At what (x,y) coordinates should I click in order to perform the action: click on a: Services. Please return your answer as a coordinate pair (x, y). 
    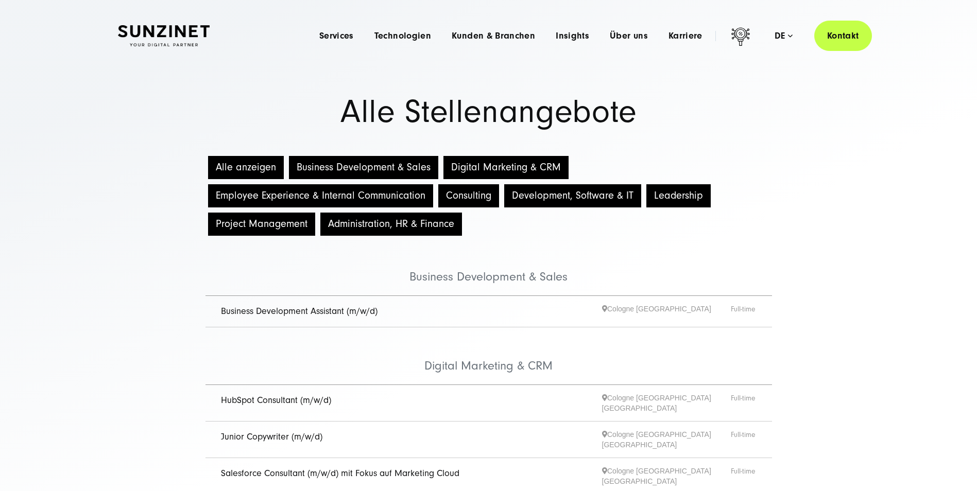
    Looking at the image, I should click on (336, 36).